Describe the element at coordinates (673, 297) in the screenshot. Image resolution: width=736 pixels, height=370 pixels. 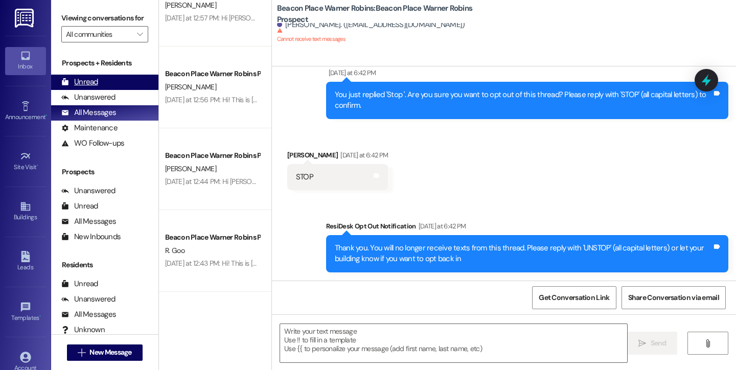
I see `span: Share Conversation via email` at that location.